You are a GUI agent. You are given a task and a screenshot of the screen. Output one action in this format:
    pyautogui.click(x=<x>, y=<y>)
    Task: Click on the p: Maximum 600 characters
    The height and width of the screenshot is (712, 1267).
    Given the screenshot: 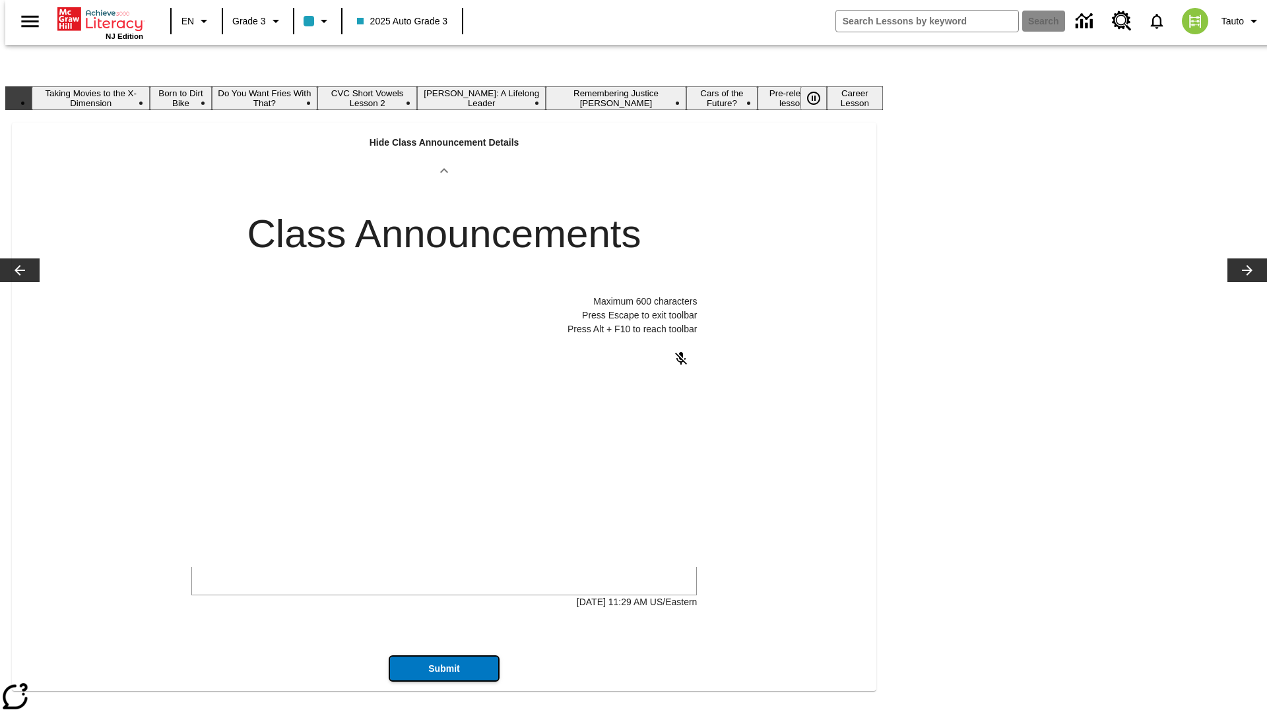 What is the action you would take?
    pyautogui.click(x=444, y=301)
    